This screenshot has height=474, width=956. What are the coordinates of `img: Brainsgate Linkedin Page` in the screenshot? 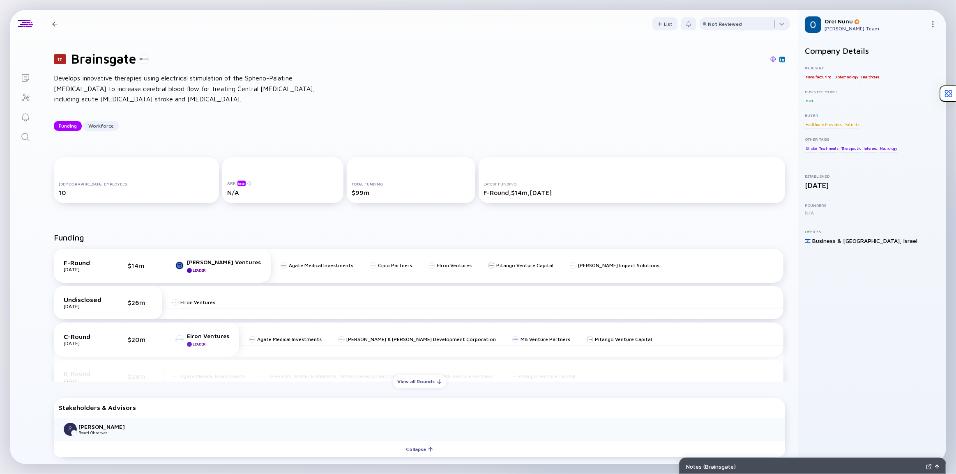 It's located at (782, 60).